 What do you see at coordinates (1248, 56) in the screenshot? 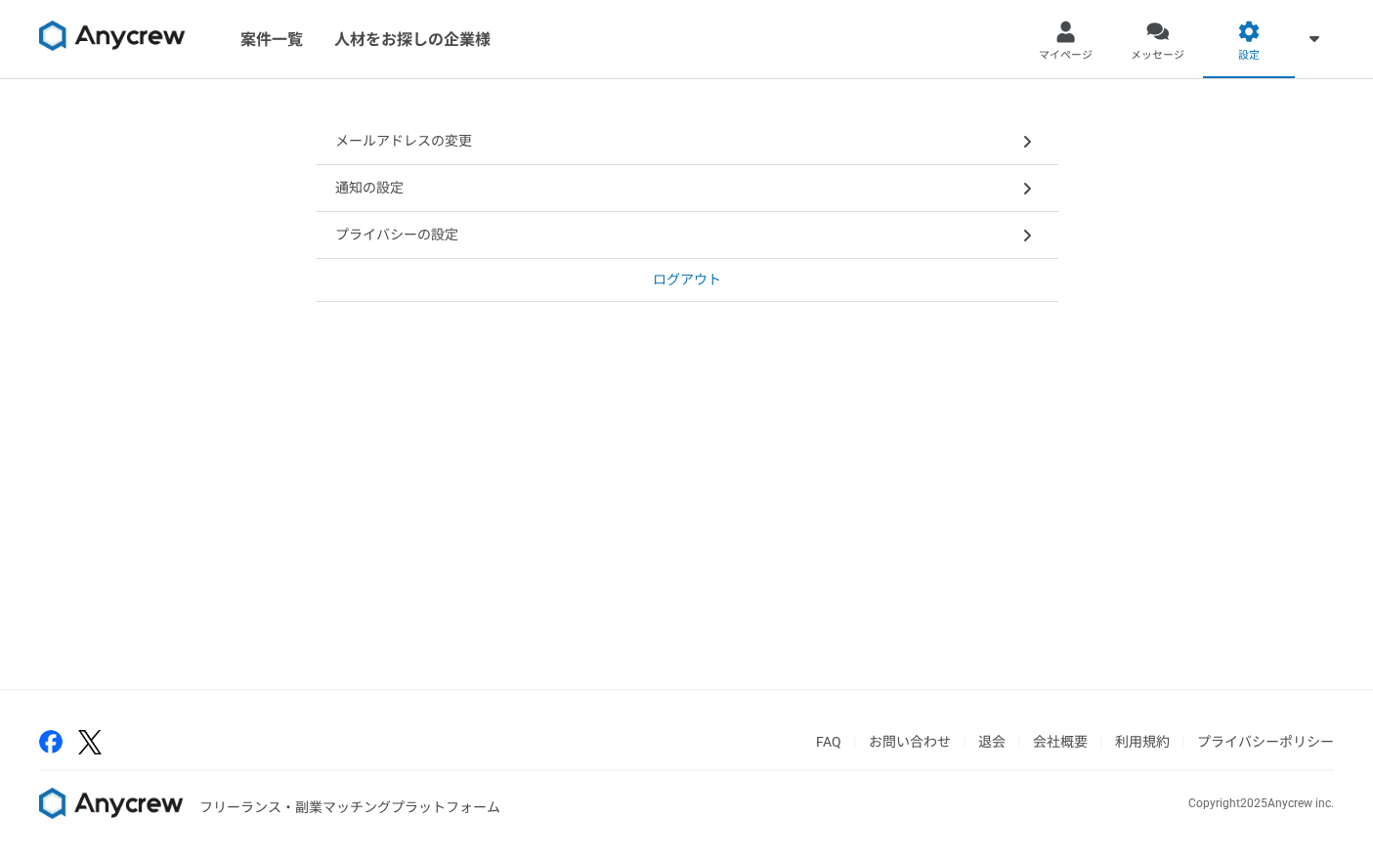
I see `span: 設定` at bounding box center [1248, 56].